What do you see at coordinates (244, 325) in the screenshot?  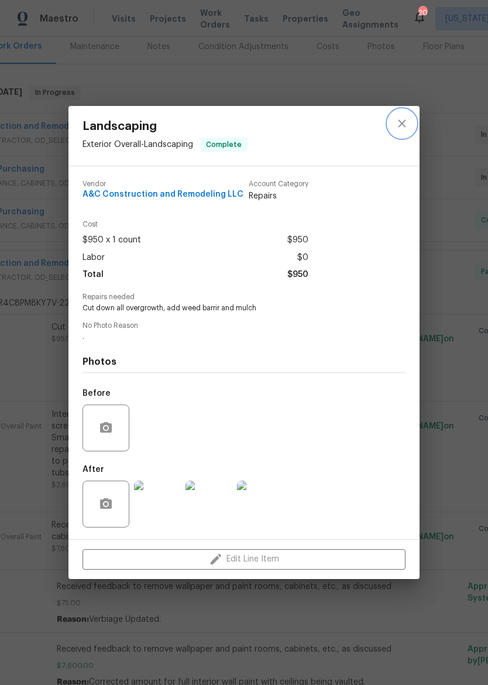 I see `span: No Photo Reason` at bounding box center [244, 325].